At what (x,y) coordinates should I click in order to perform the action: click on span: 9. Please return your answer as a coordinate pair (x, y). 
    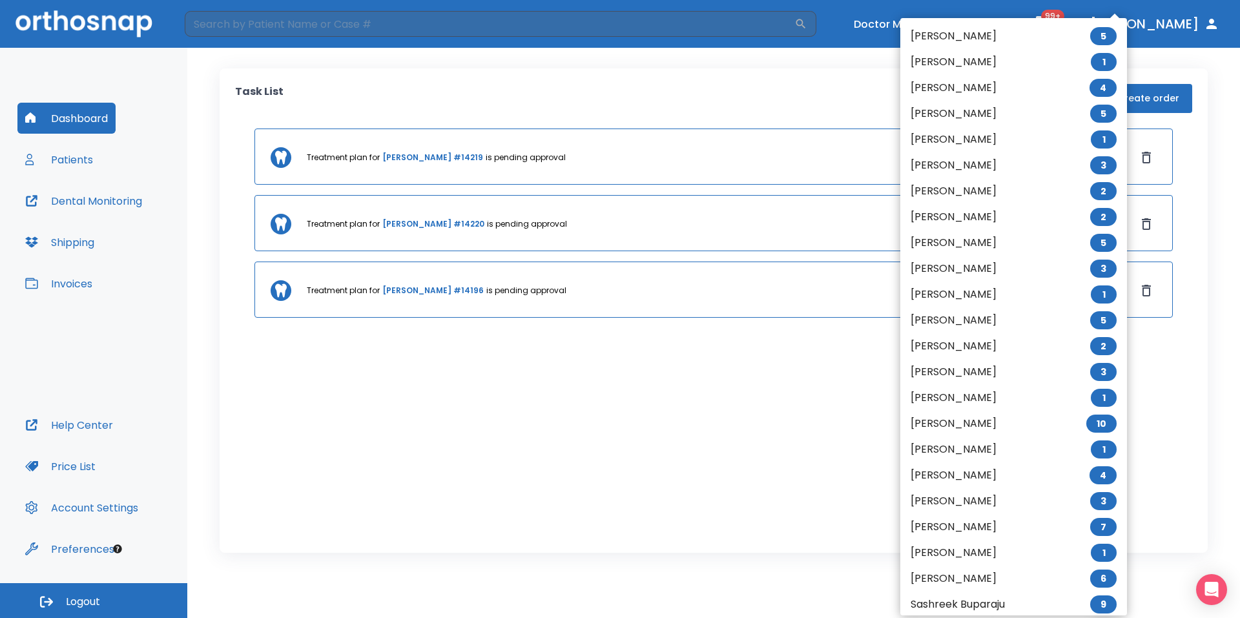
    Looking at the image, I should click on (1103, 605).